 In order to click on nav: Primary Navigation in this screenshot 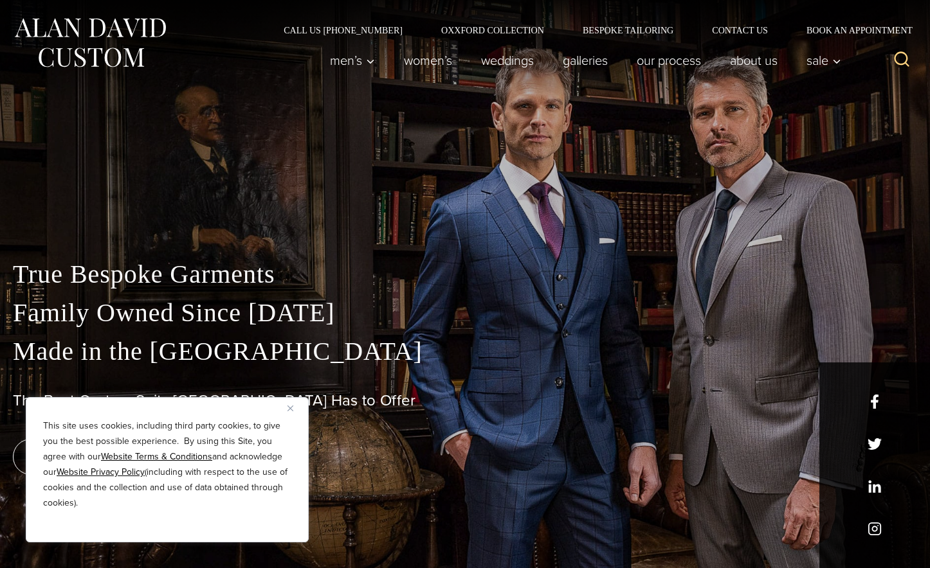, I will do `click(582, 60)`.